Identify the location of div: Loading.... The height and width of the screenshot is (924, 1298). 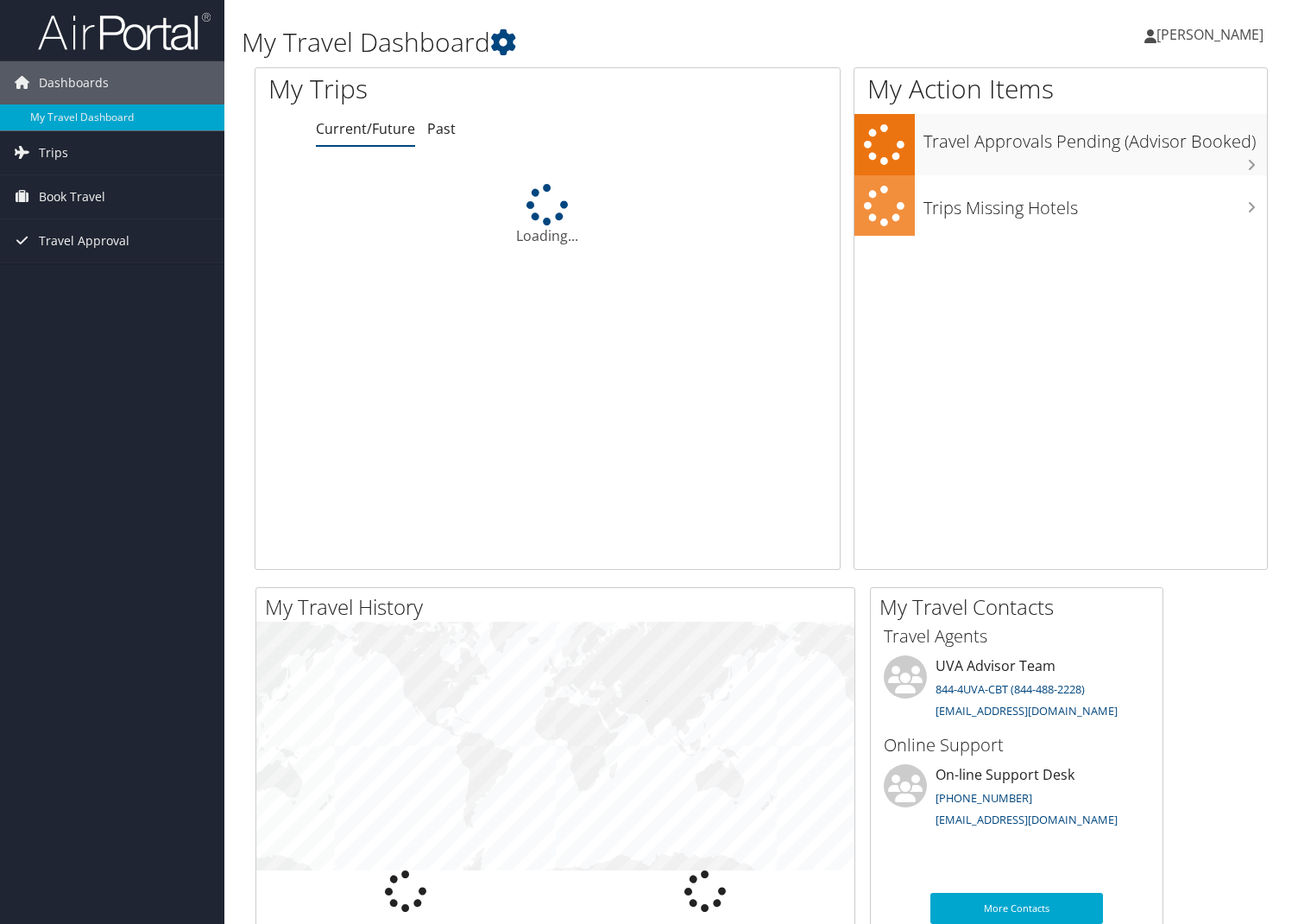
(547, 215).